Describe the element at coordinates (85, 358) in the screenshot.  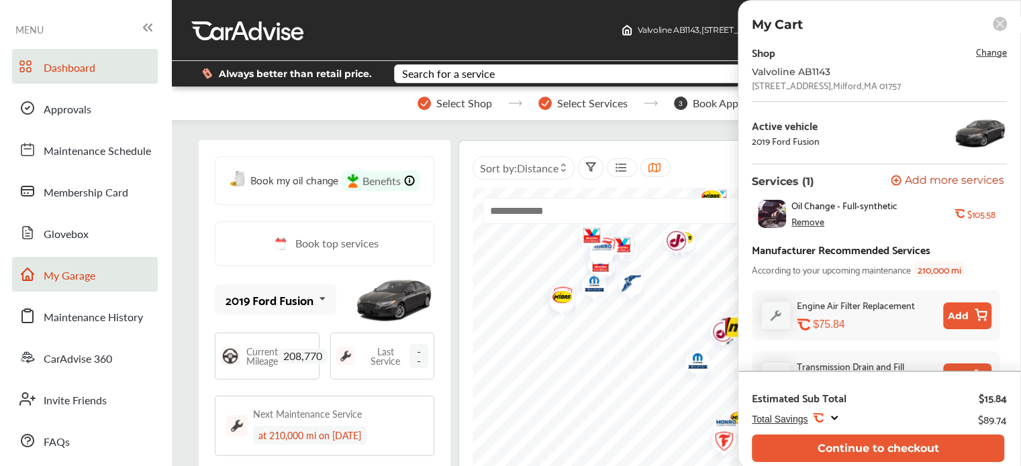
I see `a: CarAdvise 360` at that location.